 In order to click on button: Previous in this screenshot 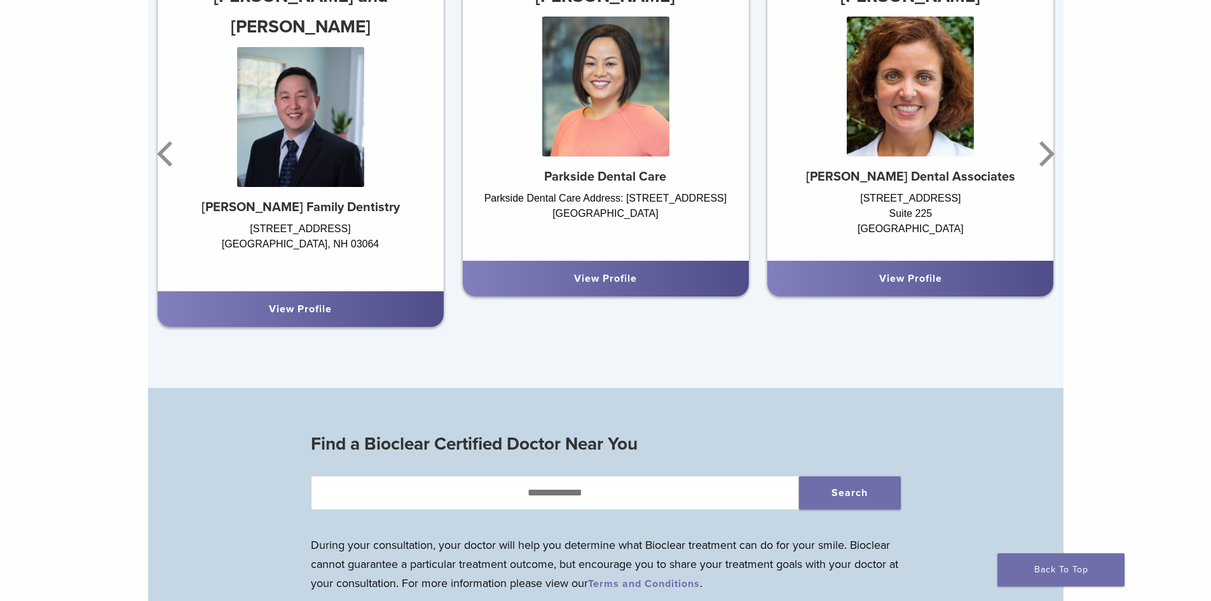, I will do `click(167, 154)`.